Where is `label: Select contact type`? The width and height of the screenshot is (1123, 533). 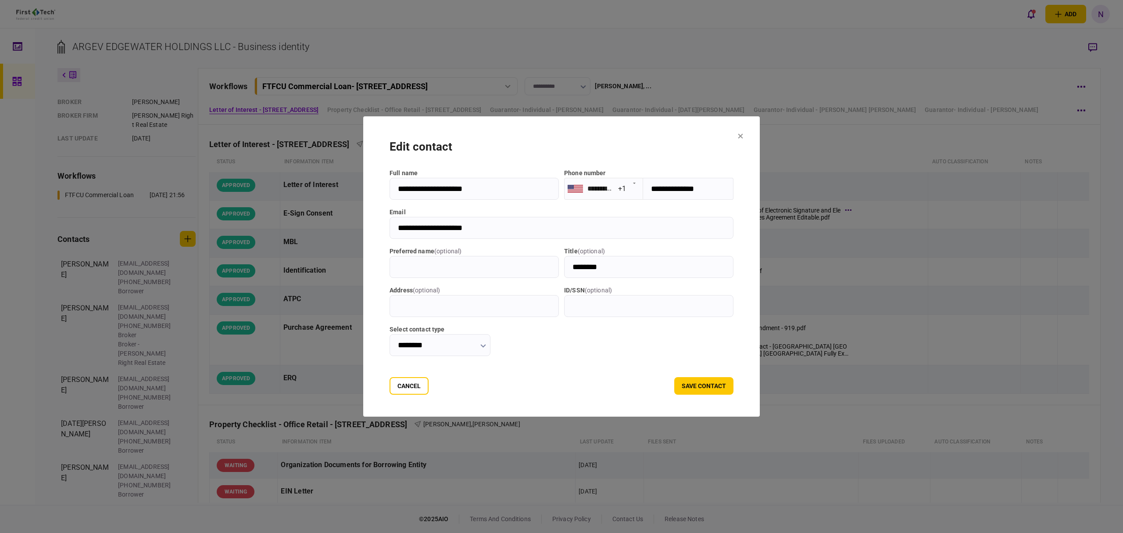 label: Select contact type is located at coordinates (440, 329).